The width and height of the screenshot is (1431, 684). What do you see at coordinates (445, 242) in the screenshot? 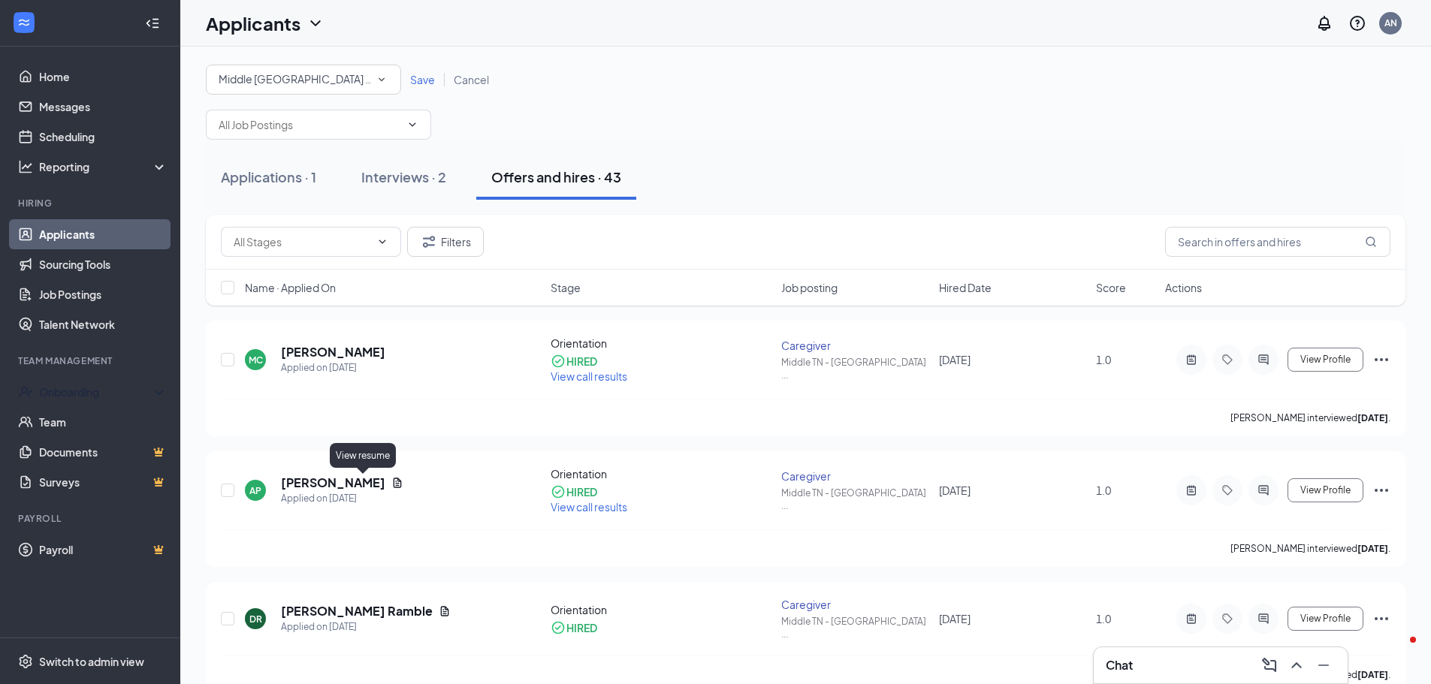
I see `button: Filter Filters` at bounding box center [445, 242].